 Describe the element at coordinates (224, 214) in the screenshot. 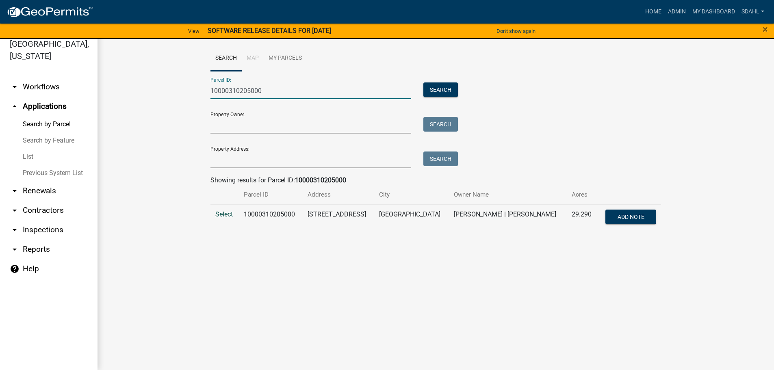

I see `a: Select` at that location.